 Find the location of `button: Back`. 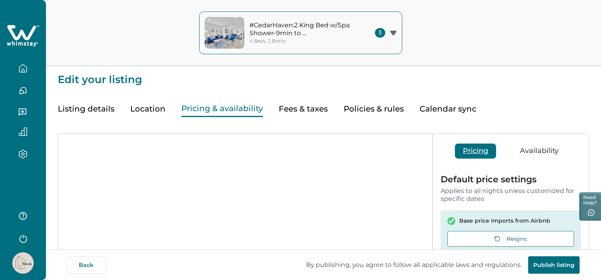

button: Back is located at coordinates (86, 265).